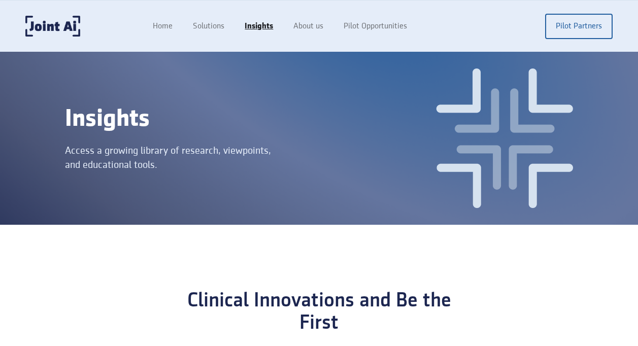 The image size is (638, 346). Describe the element at coordinates (375, 26) in the screenshot. I see `a: Pilot Opportunities` at that location.